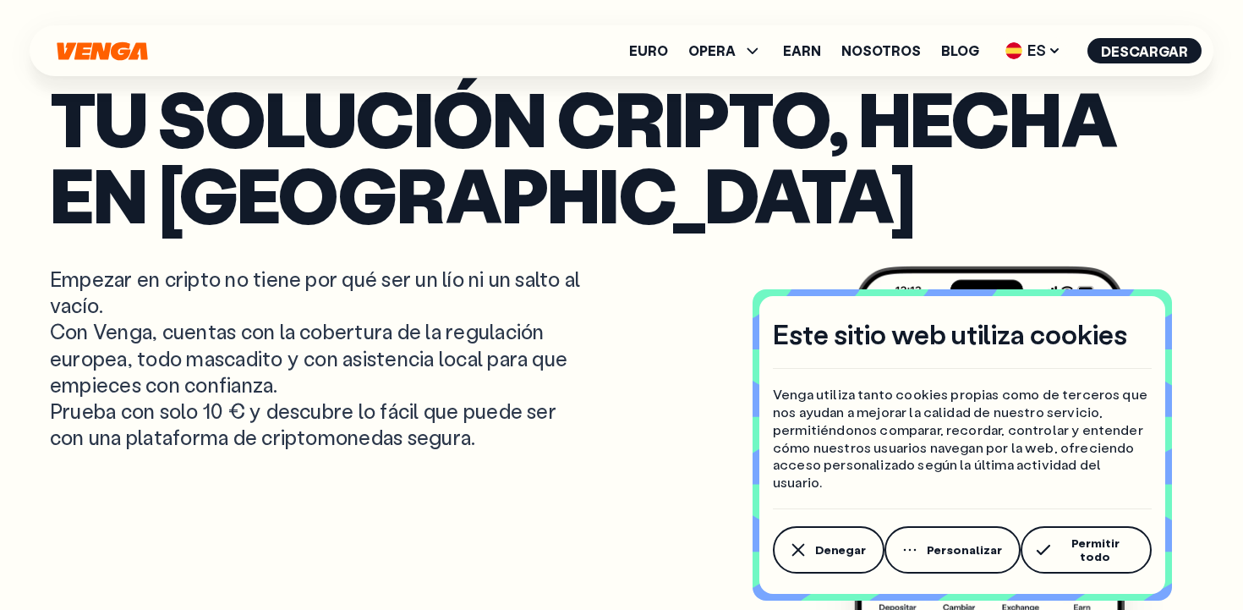  What do you see at coordinates (102, 51) in the screenshot?
I see `svg: Inicio` at bounding box center [102, 51].